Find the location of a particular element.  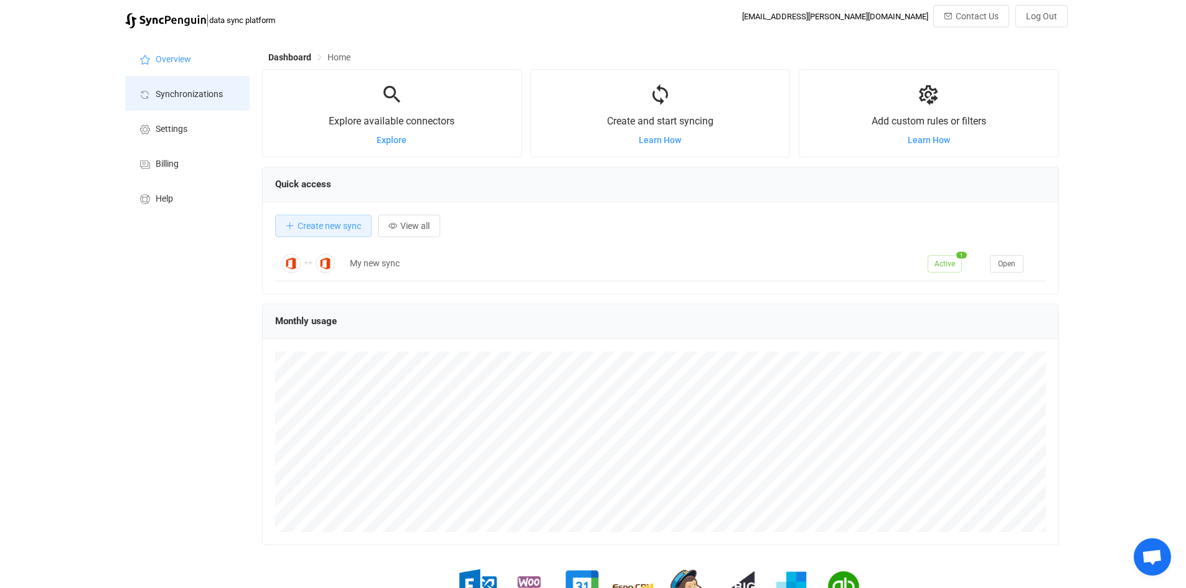

a: Billing is located at coordinates (187, 163).